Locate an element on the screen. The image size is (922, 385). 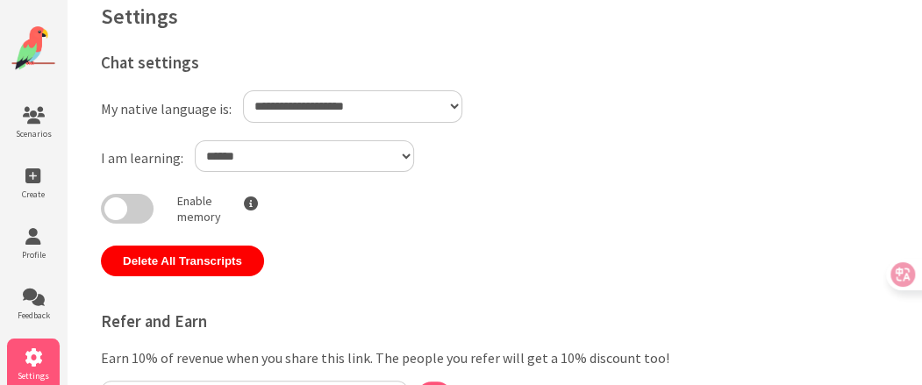
label: My native language is: is located at coordinates (166, 109).